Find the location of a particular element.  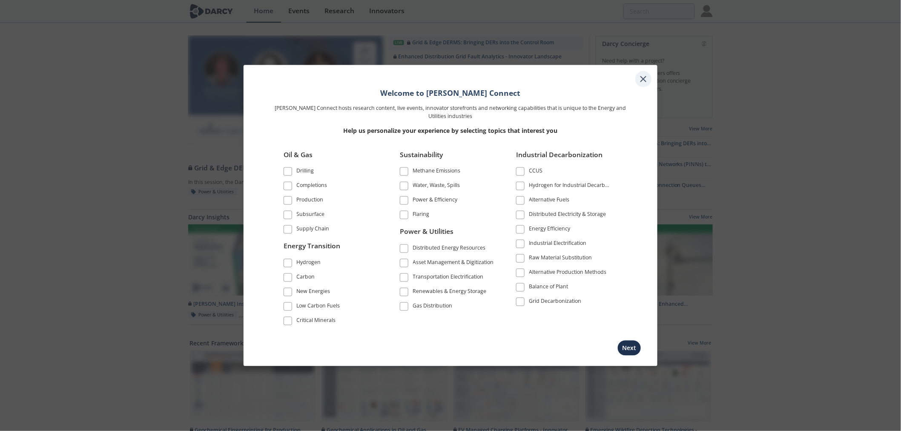

div: Hydrogen for Industrial Decarbonization is located at coordinates (570, 187).